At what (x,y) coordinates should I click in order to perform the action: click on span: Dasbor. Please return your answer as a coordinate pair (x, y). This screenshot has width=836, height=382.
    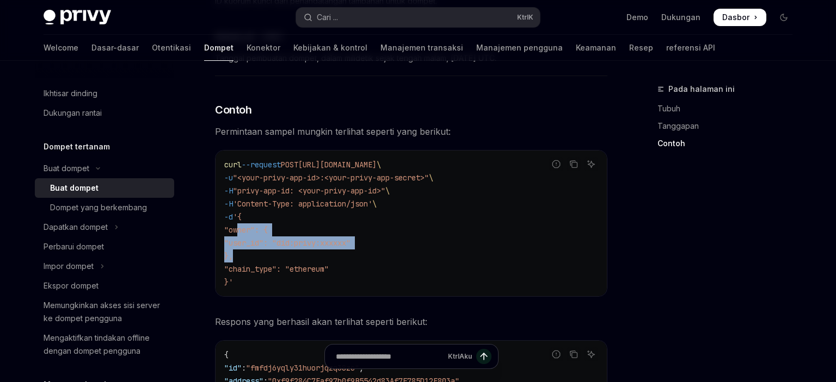
    Looking at the image, I should click on (736, 17).